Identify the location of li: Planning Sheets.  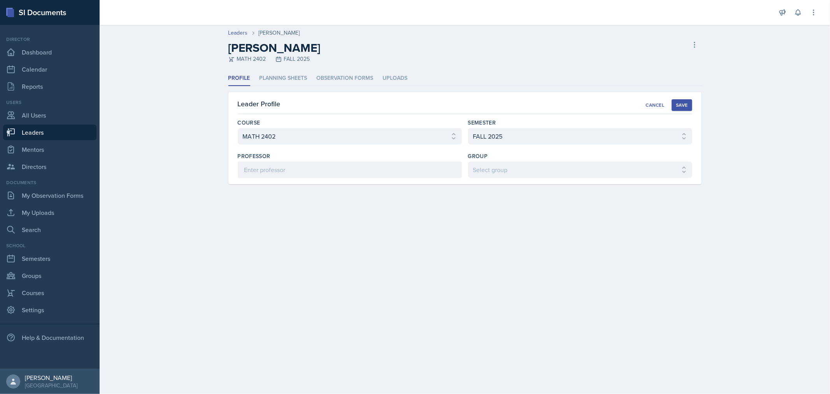
(283, 78).